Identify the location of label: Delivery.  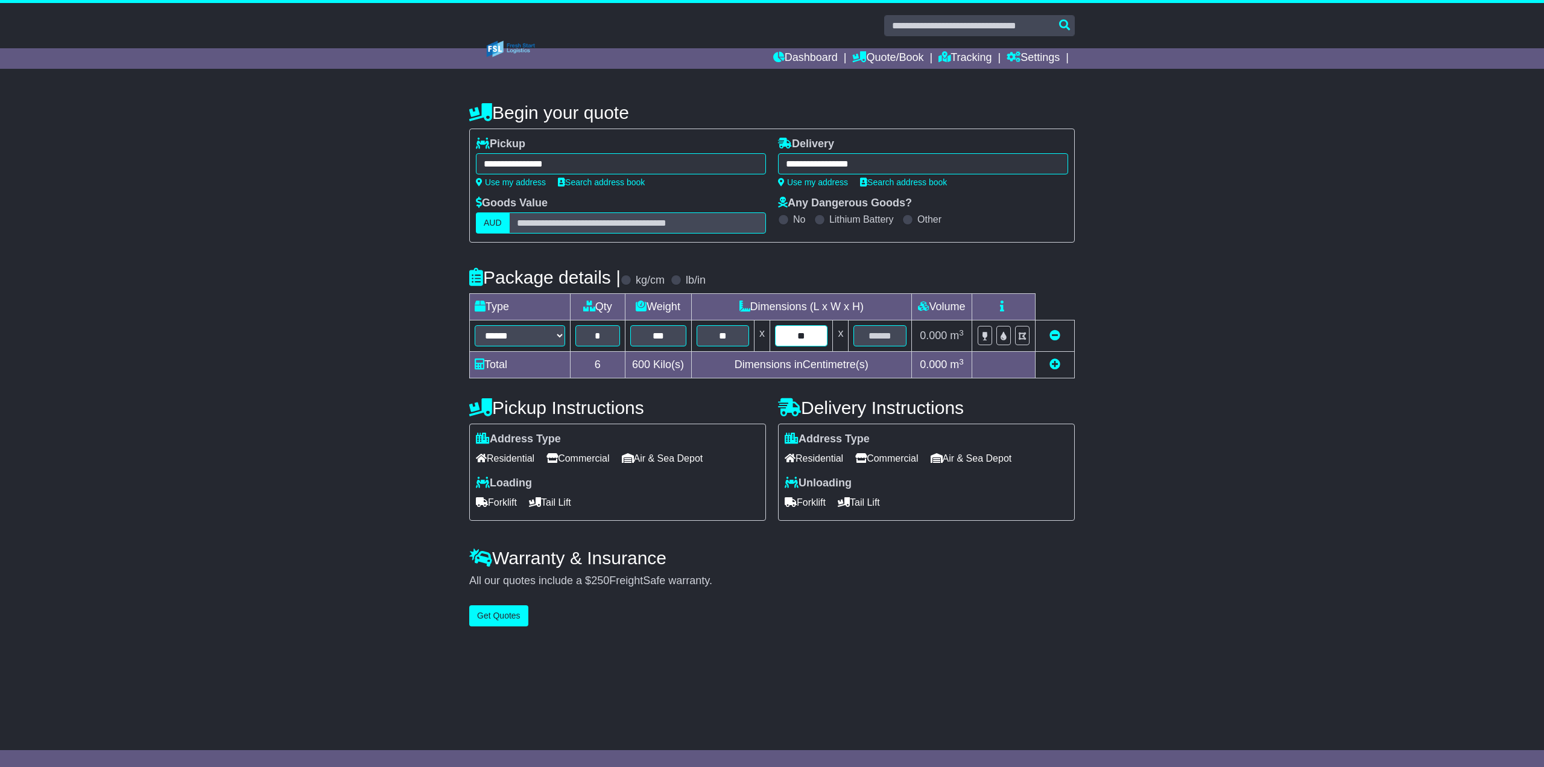
(806, 144).